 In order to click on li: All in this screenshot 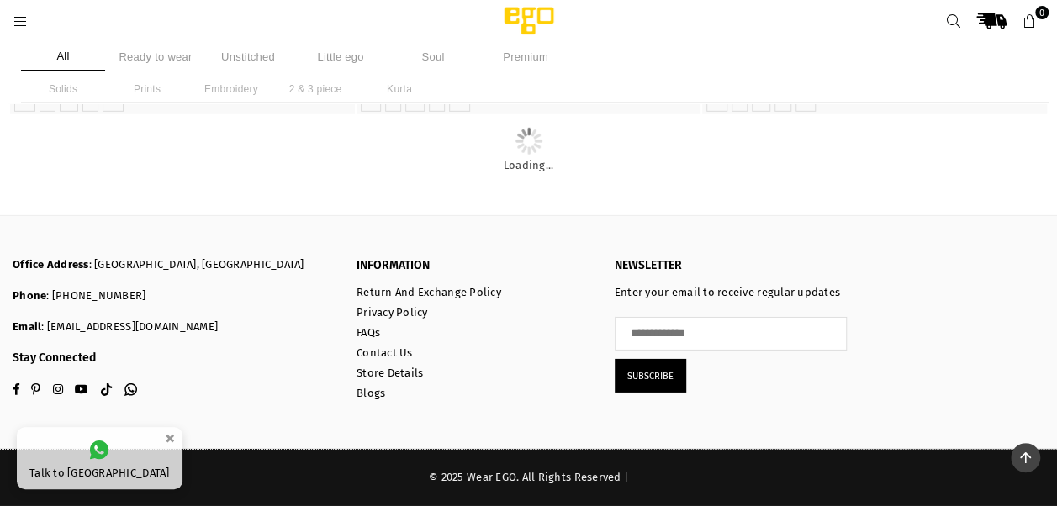, I will do `click(63, 56)`.